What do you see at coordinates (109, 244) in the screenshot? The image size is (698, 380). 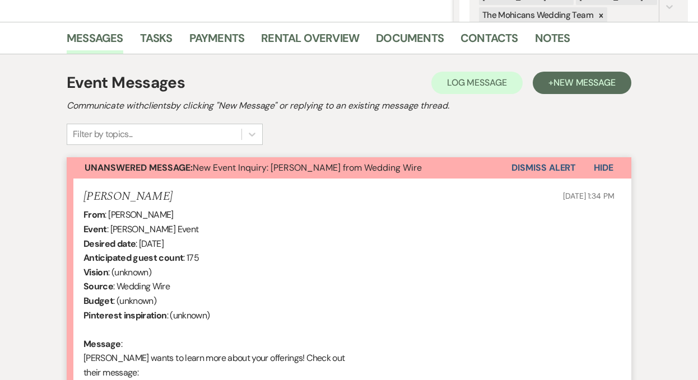 I see `b: Desired date` at bounding box center [109, 244].